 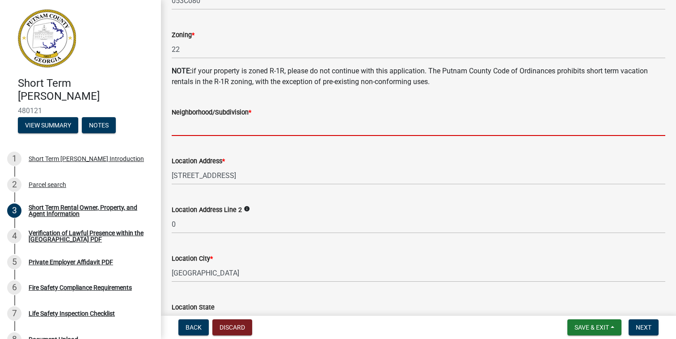 I want to click on div: 2, so click(x=14, y=185).